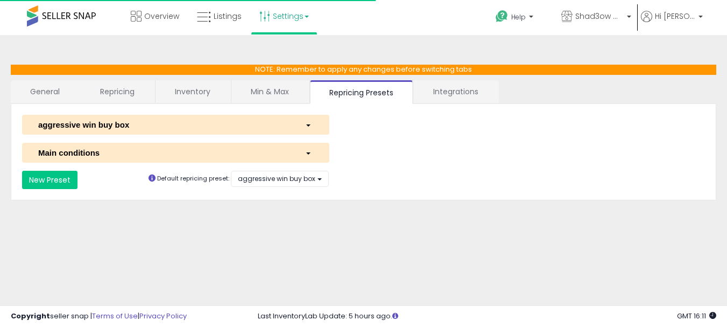 This screenshot has width=727, height=327. What do you see at coordinates (193, 92) in the screenshot?
I see `a: Inventory` at bounding box center [193, 92].